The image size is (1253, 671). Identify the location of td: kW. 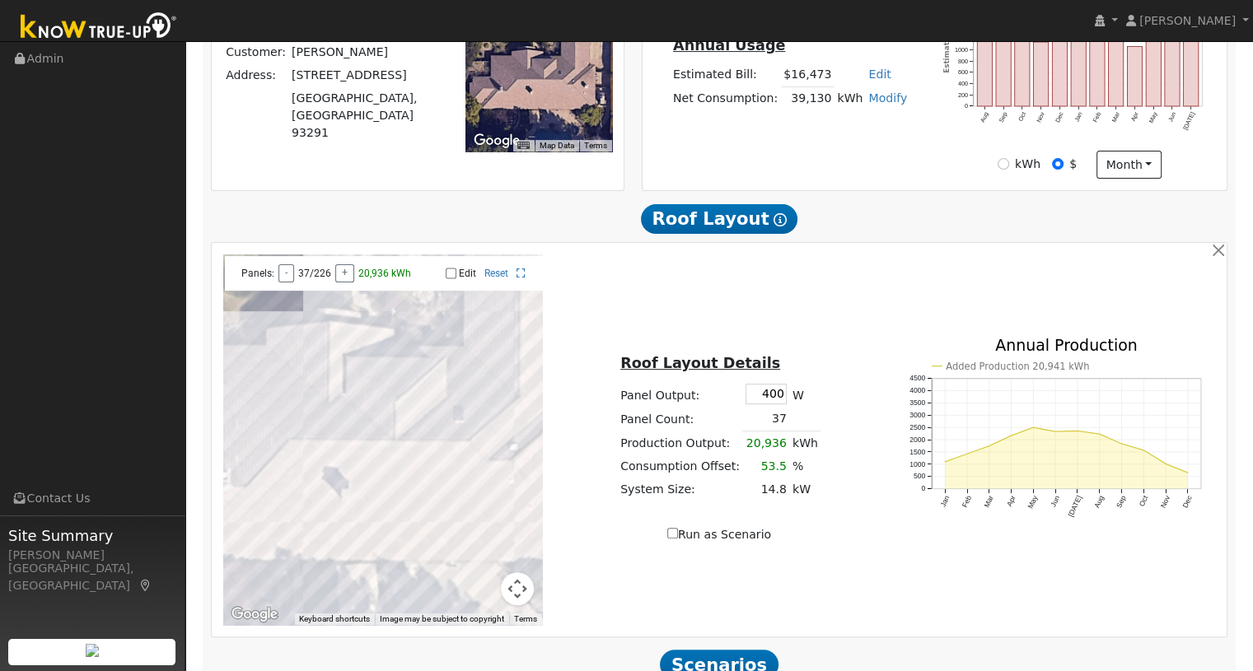
(805, 489).